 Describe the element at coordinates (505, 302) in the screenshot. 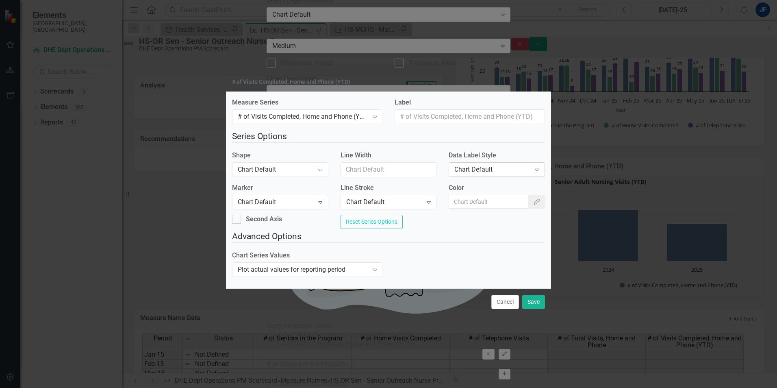

I see `button: Cancel` at that location.